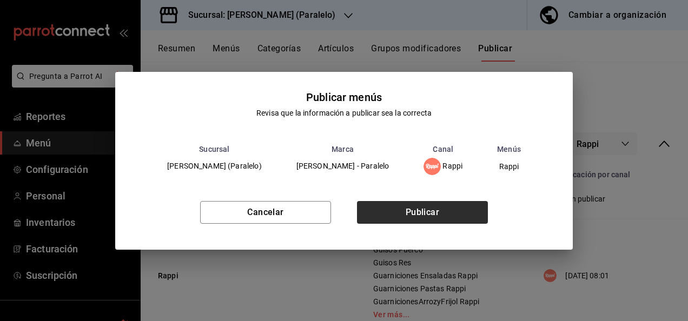 This screenshot has height=321, width=688. What do you see at coordinates (343, 149) in the screenshot?
I see `th: Marca` at bounding box center [343, 149].